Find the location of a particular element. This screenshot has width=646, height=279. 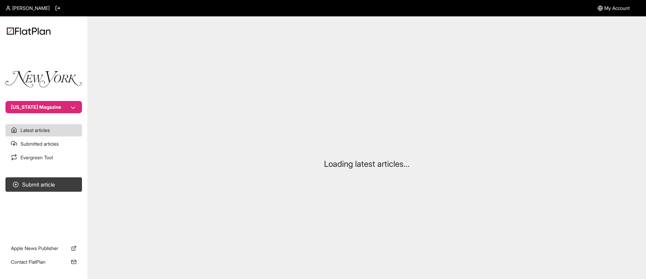

button: Submit article is located at coordinates (44, 185).